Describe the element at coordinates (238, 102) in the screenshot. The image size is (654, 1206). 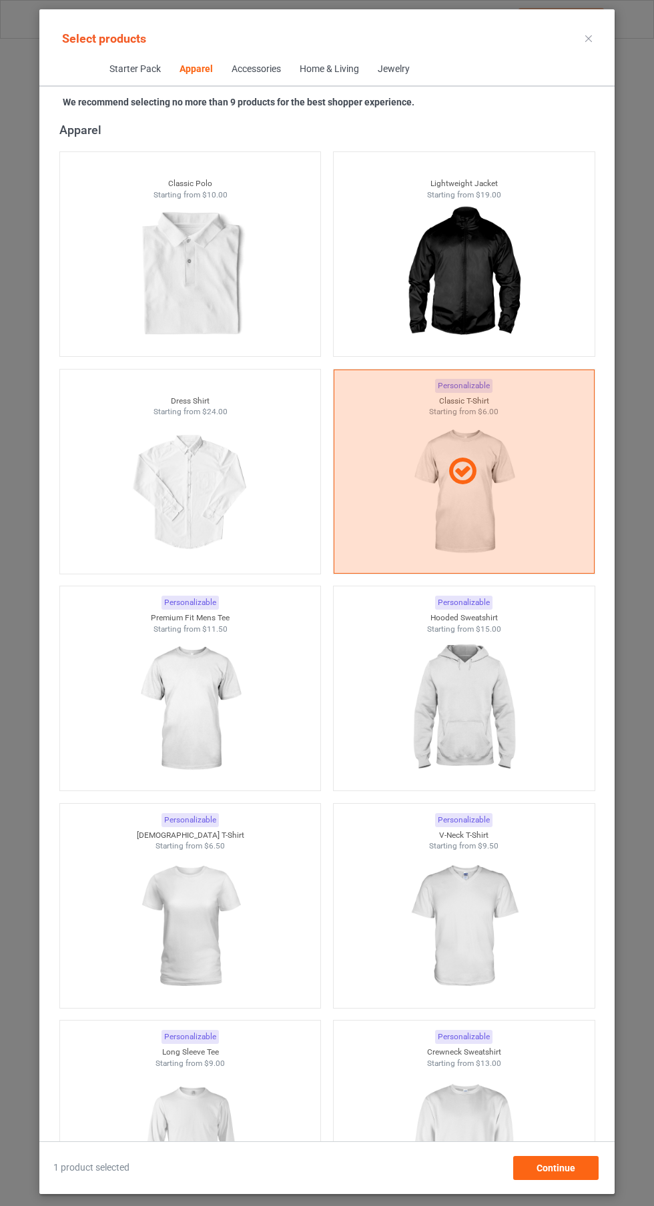
I see `strong: We recommend selecting no more than 9 products for the best shopper experience.` at that location.